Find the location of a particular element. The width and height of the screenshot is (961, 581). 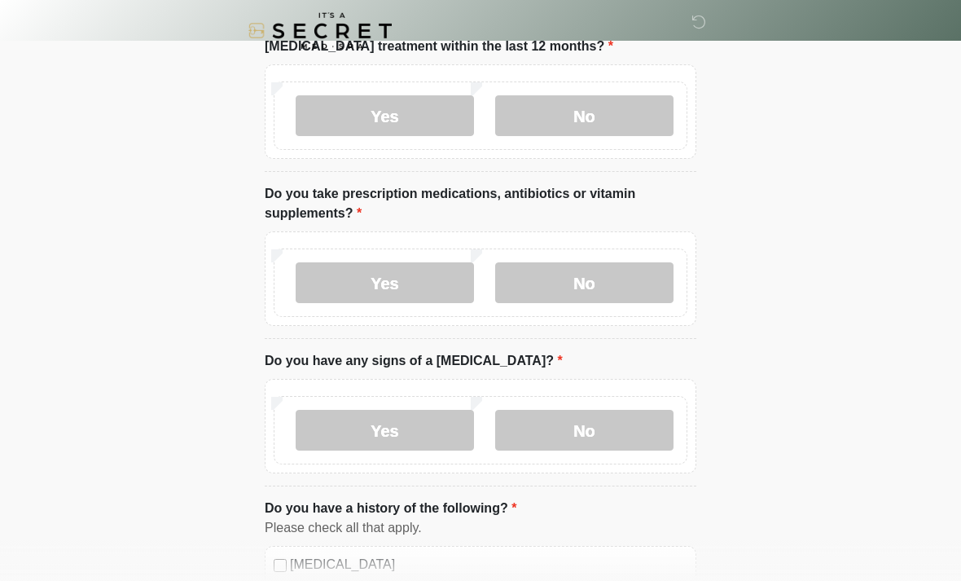

label: Do you take prescription medications, antibiotics or vitamin supplements? is located at coordinates (481, 204).